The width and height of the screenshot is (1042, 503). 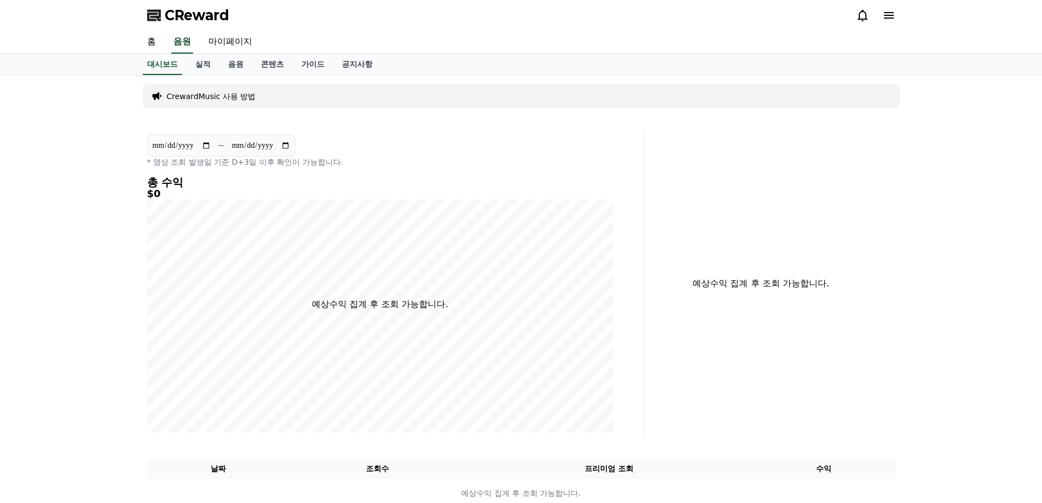 I want to click on th: 날짜, so click(x=218, y=468).